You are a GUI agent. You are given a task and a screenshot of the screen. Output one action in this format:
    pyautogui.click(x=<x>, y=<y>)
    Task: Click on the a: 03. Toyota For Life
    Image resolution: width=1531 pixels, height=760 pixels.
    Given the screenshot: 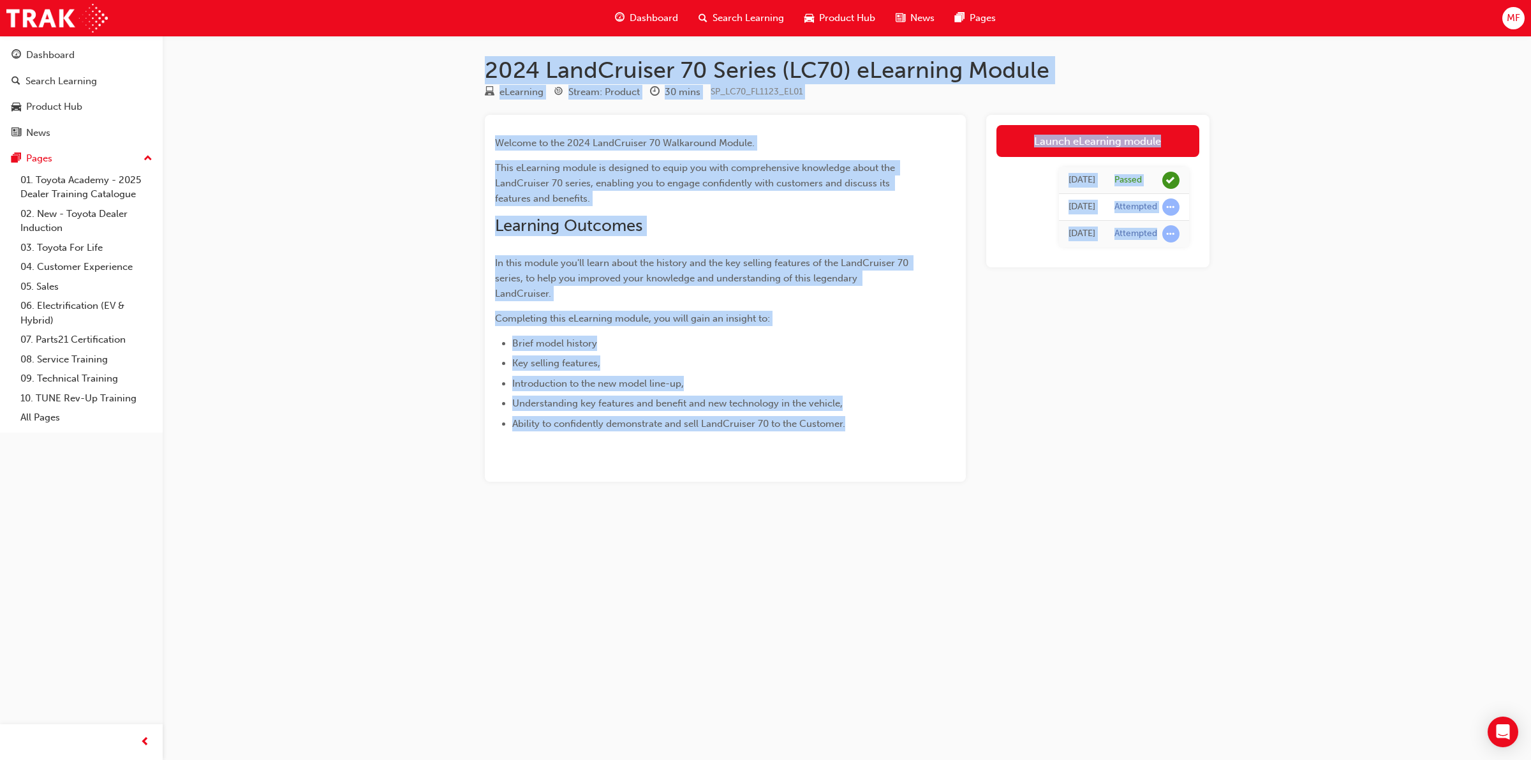 What is the action you would take?
    pyautogui.click(x=86, y=248)
    